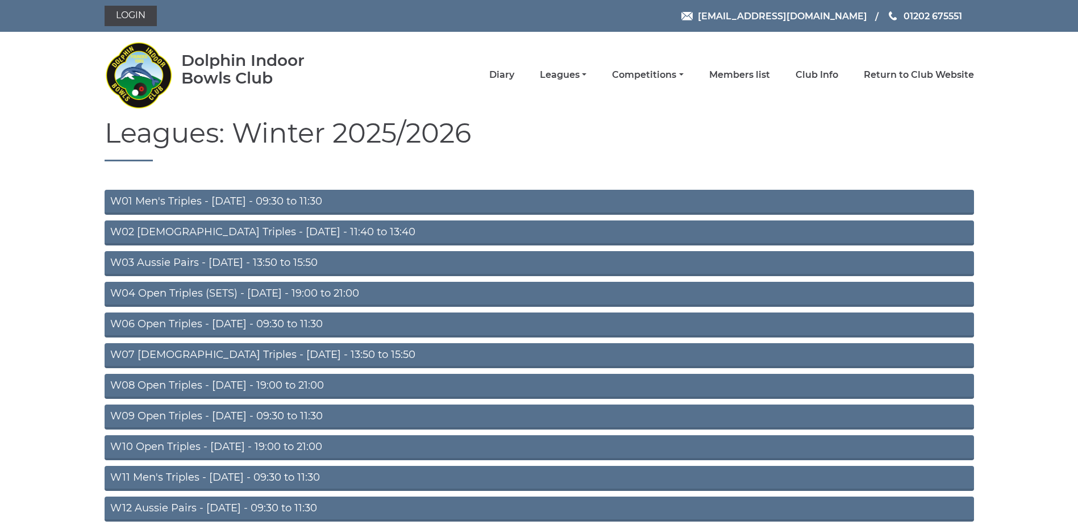 Image resolution: width=1078 pixels, height=525 pixels. Describe the element at coordinates (261, 69) in the screenshot. I see `div: Dolphin Indoor Bowls Club` at that location.